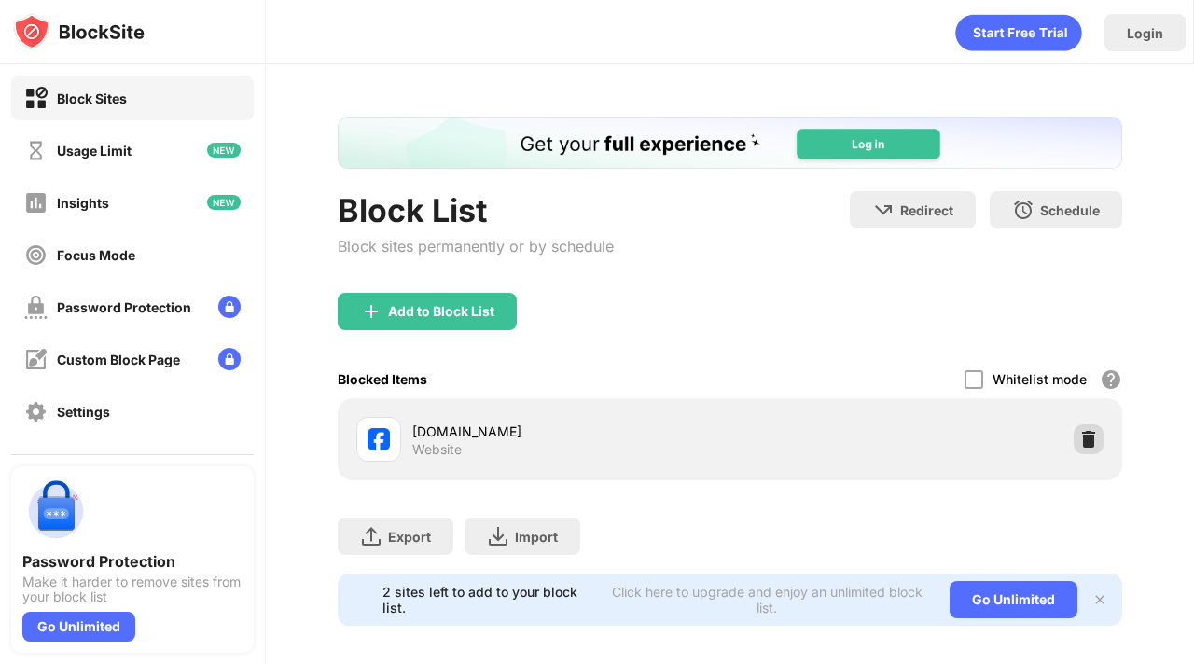  What do you see at coordinates (83, 202) in the screenshot?
I see `div: Insights` at bounding box center [83, 202].